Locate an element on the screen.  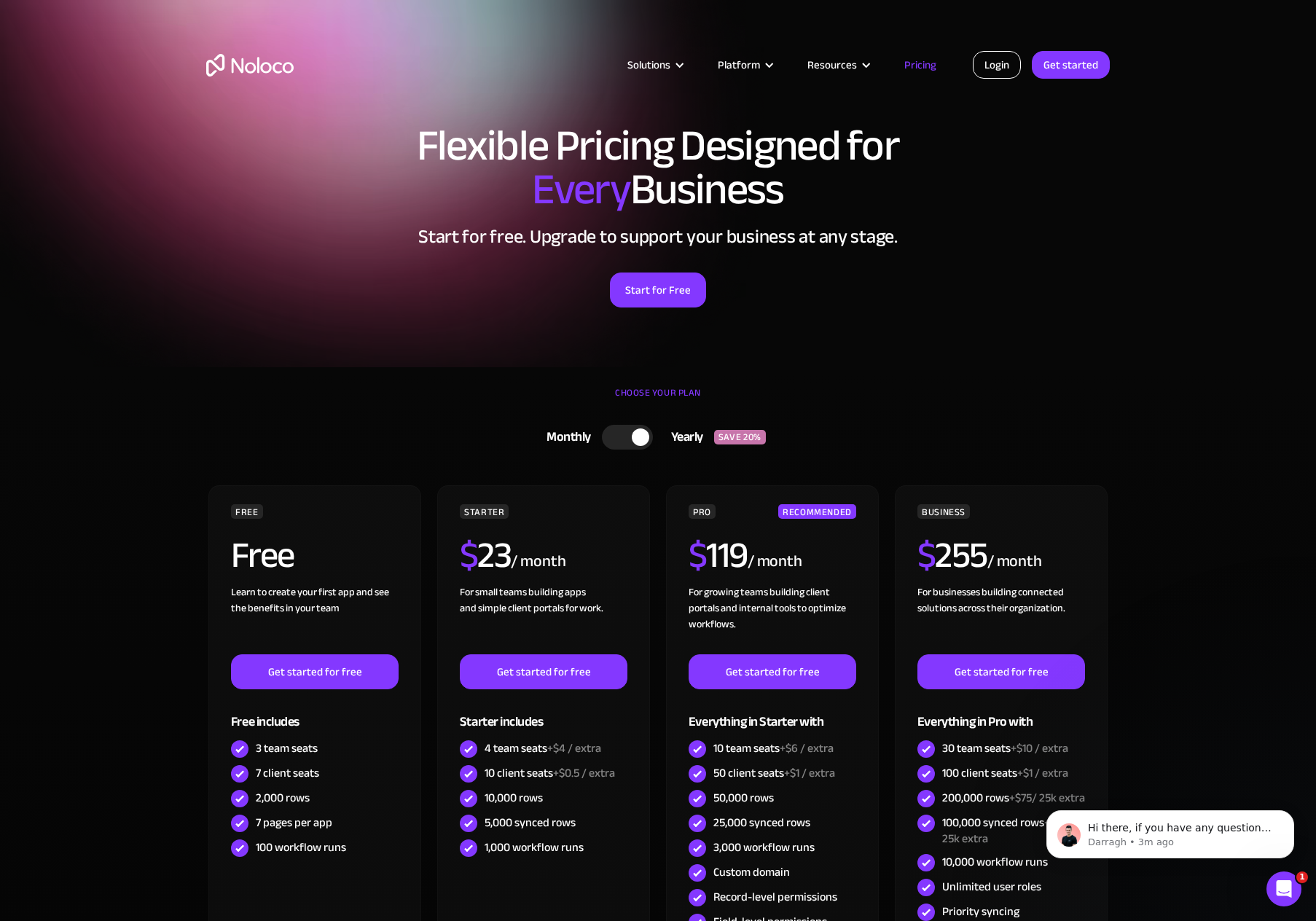
h2: Free is located at coordinates (263, 555).